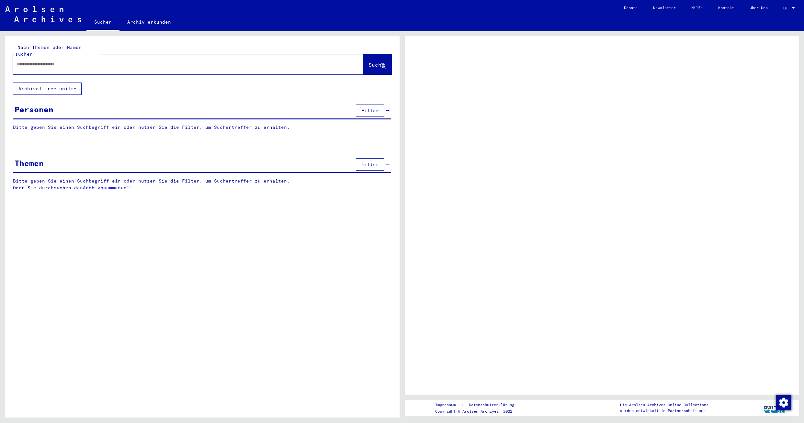 The width and height of the screenshot is (804, 423). What do you see at coordinates (664, 405) in the screenshot?
I see `p: Die Arolsen Archives Online-Collections` at bounding box center [664, 405].